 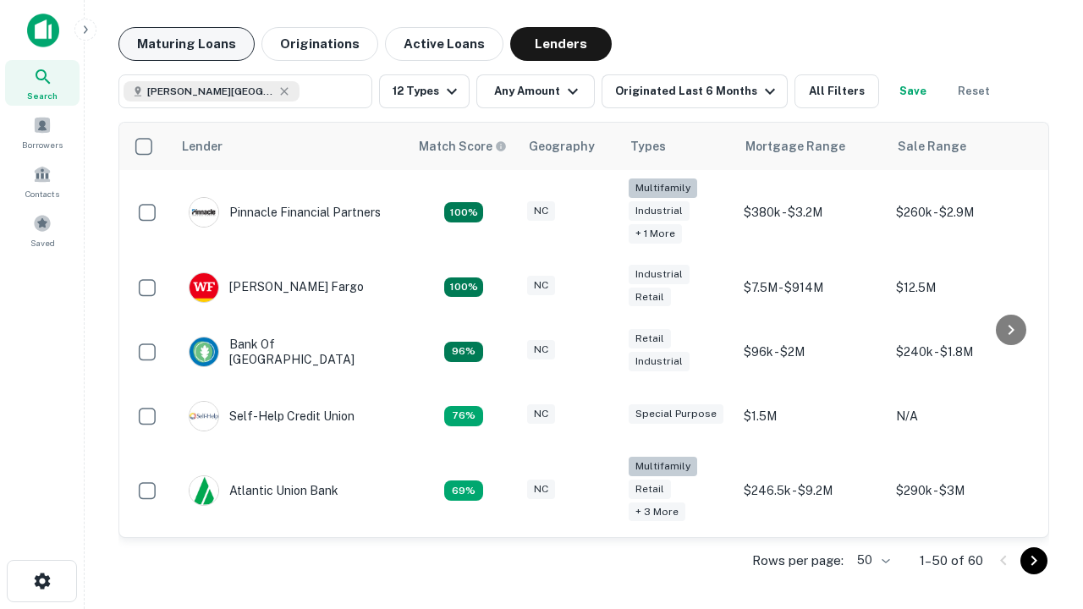 I want to click on a: Saved, so click(x=42, y=230).